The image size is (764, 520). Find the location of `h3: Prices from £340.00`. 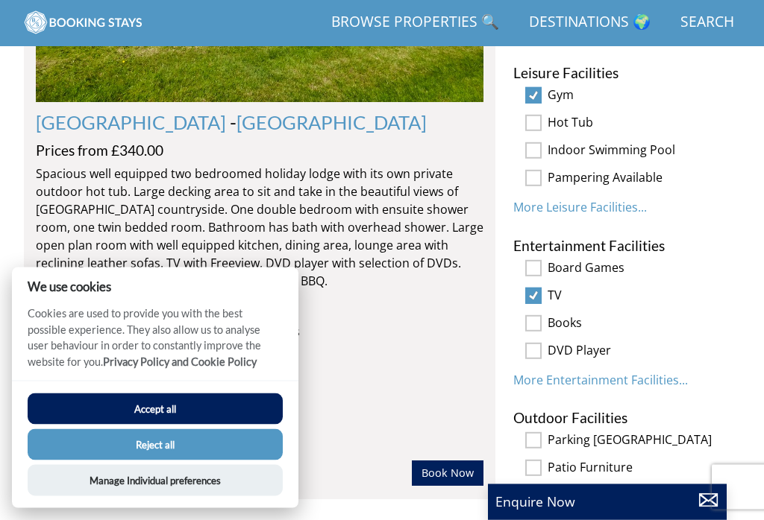

h3: Prices from £340.00 is located at coordinates (259, 151).